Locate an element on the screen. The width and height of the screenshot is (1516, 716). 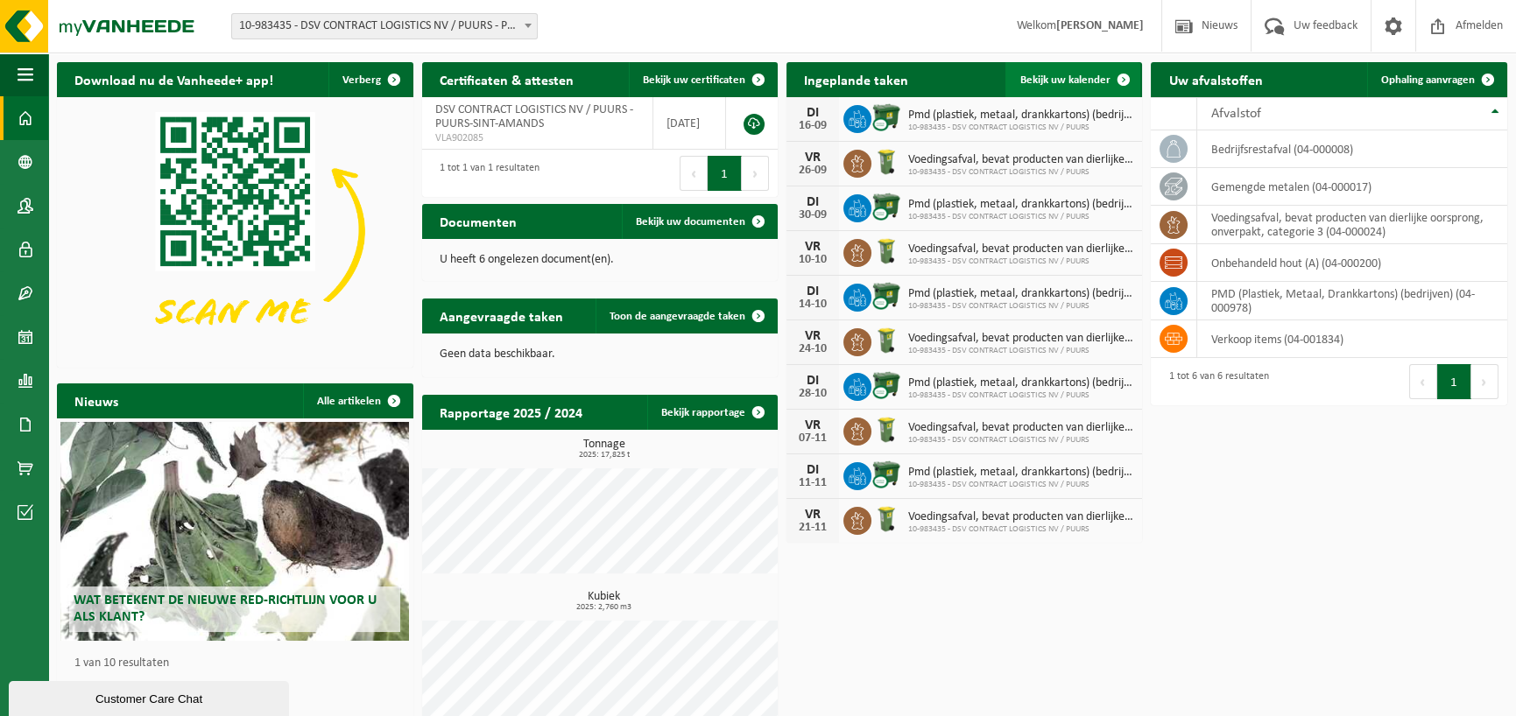
h2: Uw afvalstoffen is located at coordinates (1214, 79).